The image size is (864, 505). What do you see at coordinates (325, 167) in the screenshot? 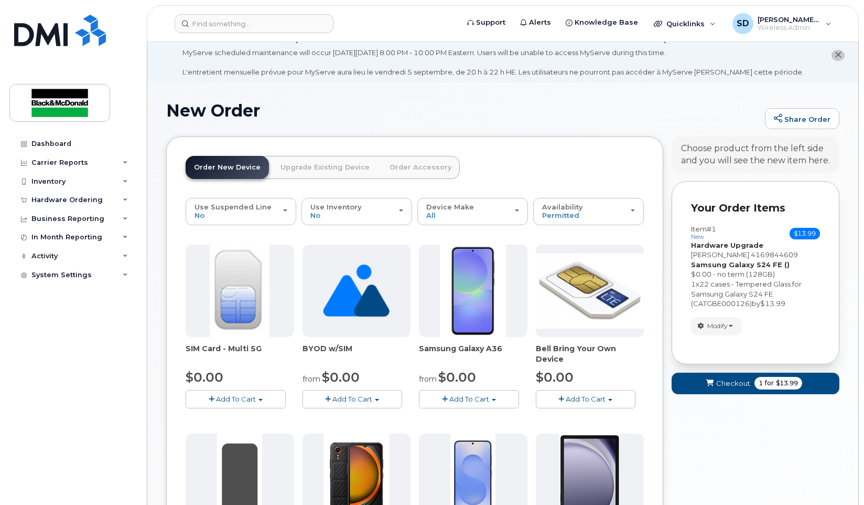
I see `a: Upgrade Existing Device` at bounding box center [325, 167].